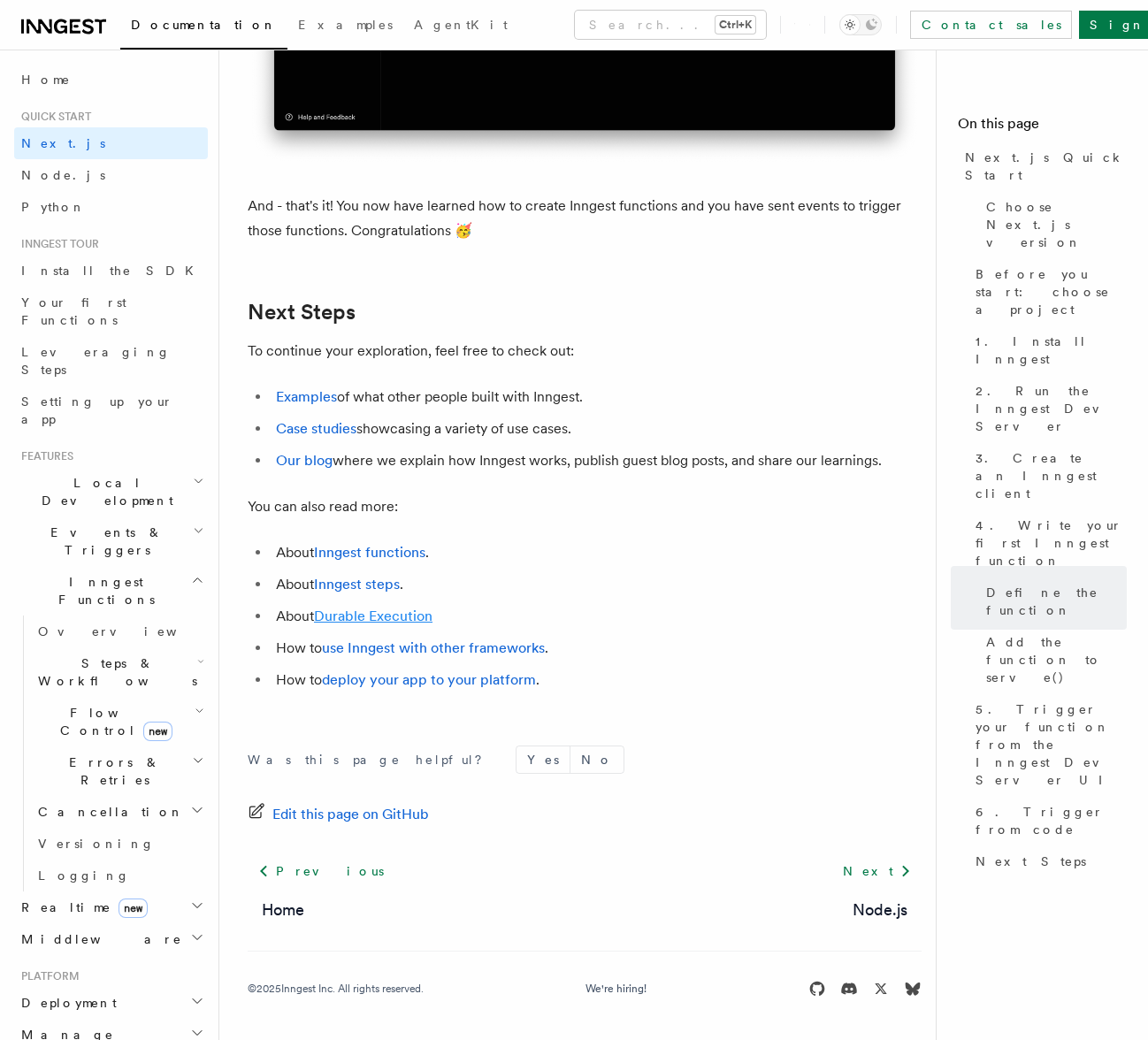  I want to click on button: Events & Triggers, so click(110, 541).